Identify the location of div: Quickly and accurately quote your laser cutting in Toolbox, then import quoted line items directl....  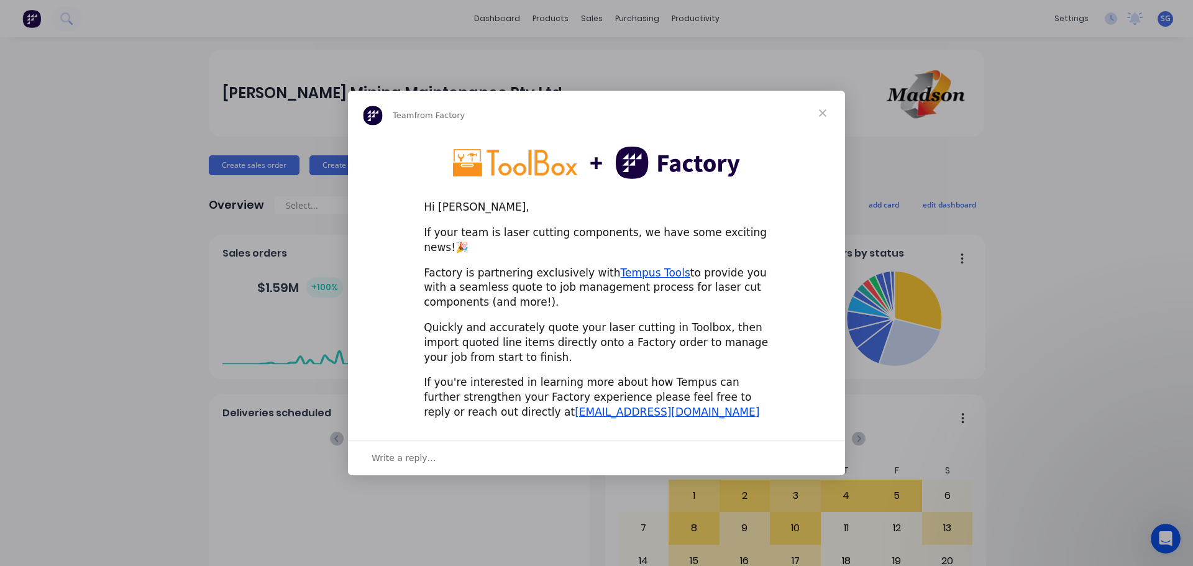
(596, 342).